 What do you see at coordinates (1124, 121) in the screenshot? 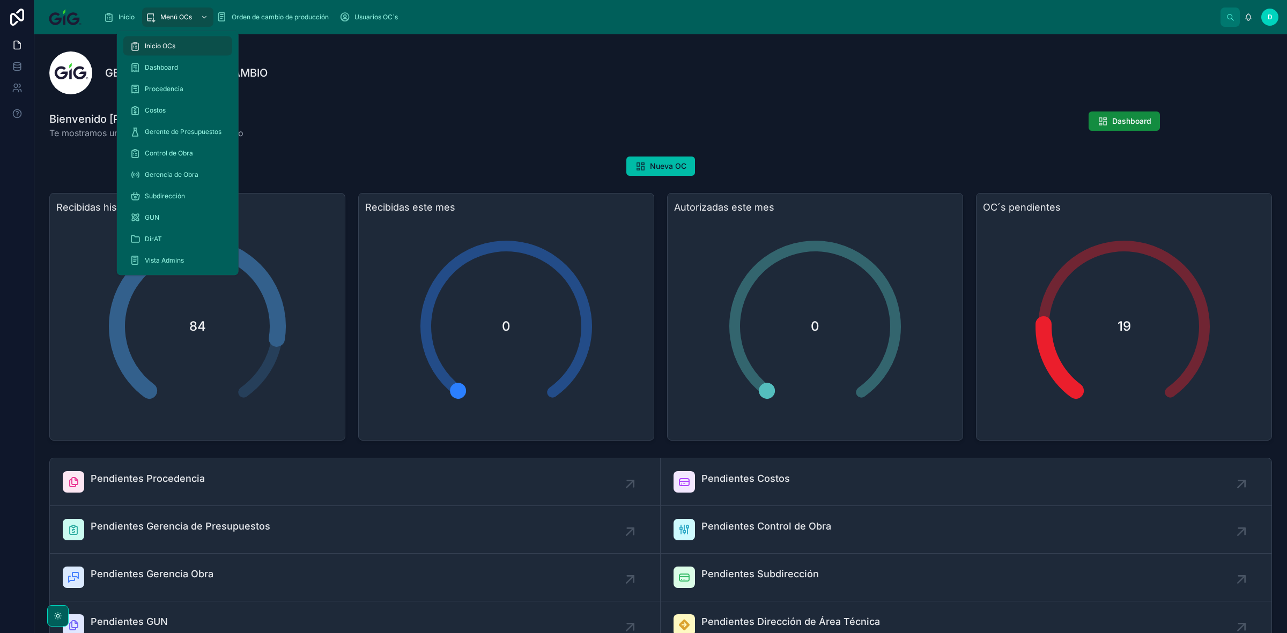
I see `button: Dashboard` at bounding box center [1124, 121].